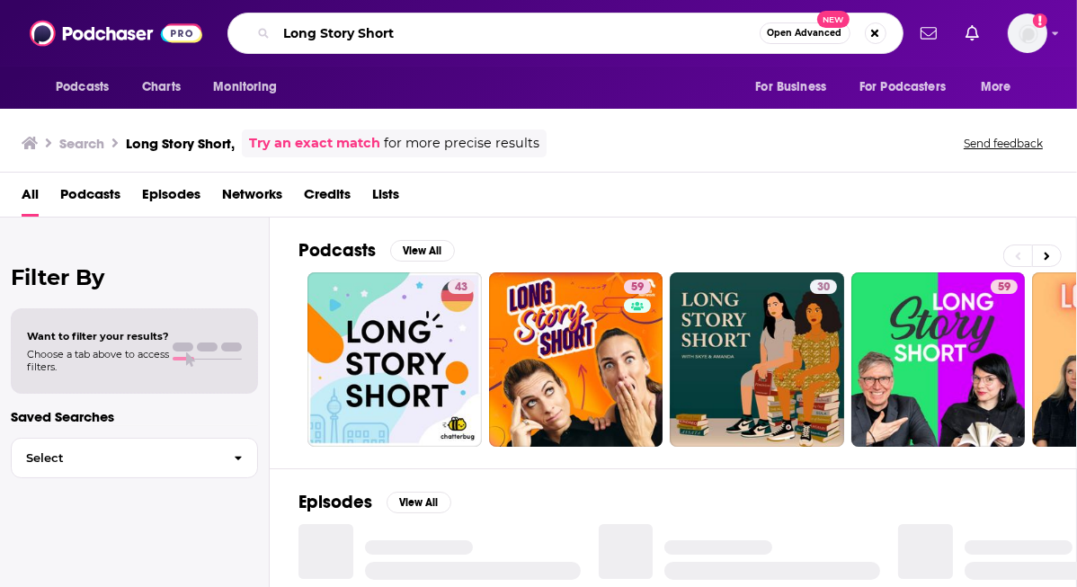 Image resolution: width=1077 pixels, height=587 pixels. Describe the element at coordinates (518, 33) in the screenshot. I see `input: Search podcasts, credits, & more...` at that location.